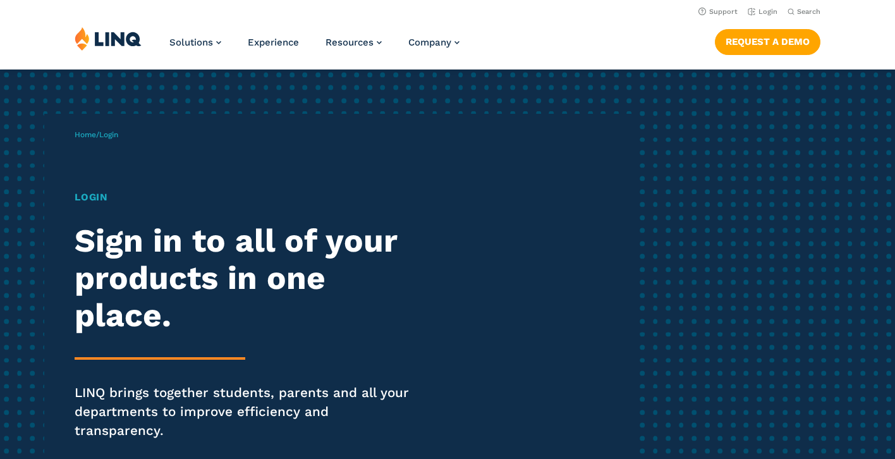  I want to click on nav: Primary Navigation, so click(314, 47).